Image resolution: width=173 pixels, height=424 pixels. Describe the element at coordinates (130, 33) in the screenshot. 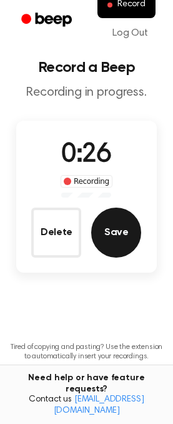

I see `a: Log Out` at that location.